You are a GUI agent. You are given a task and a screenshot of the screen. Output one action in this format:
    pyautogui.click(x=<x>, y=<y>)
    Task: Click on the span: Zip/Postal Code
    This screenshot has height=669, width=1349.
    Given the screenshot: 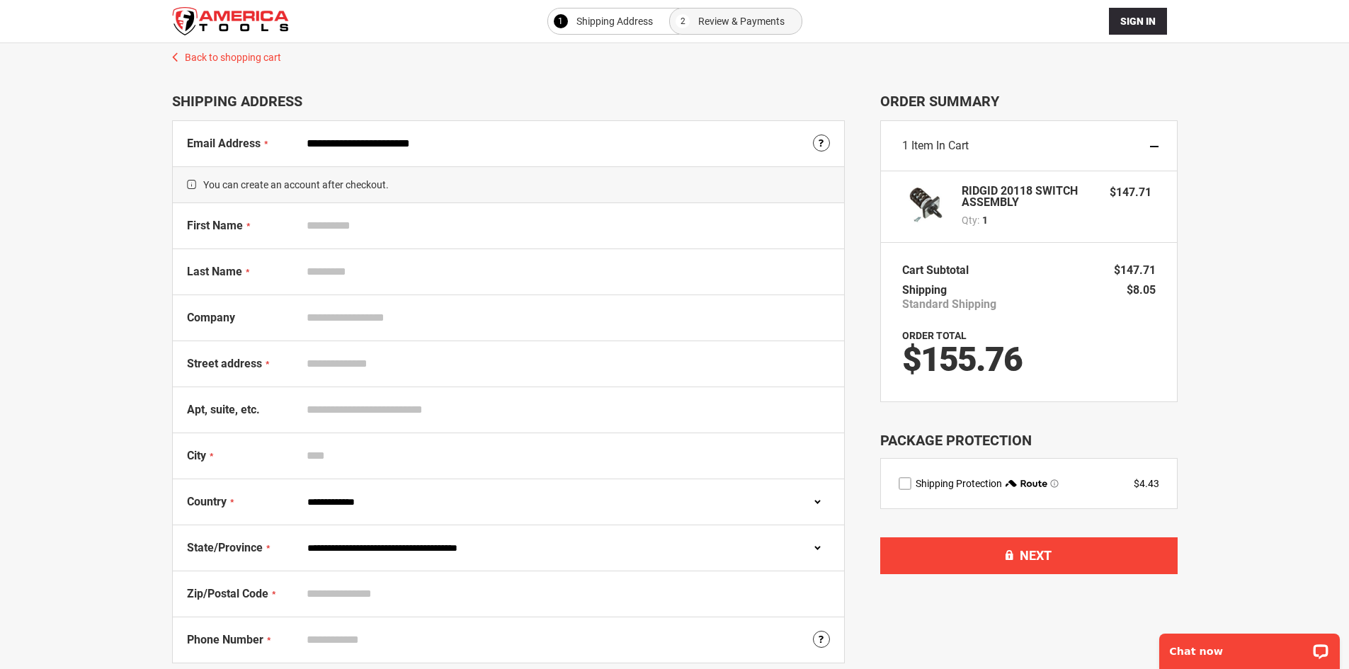 What is the action you would take?
    pyautogui.click(x=227, y=593)
    